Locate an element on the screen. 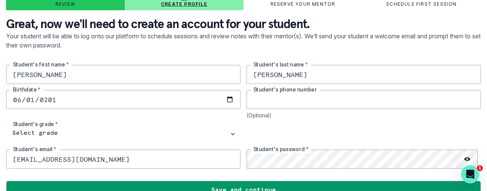 This screenshot has width=487, height=191. span: 1 is located at coordinates (480, 169).